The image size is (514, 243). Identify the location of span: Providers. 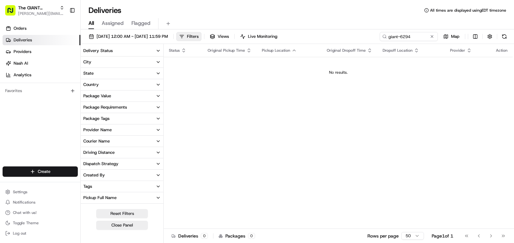
(22, 52).